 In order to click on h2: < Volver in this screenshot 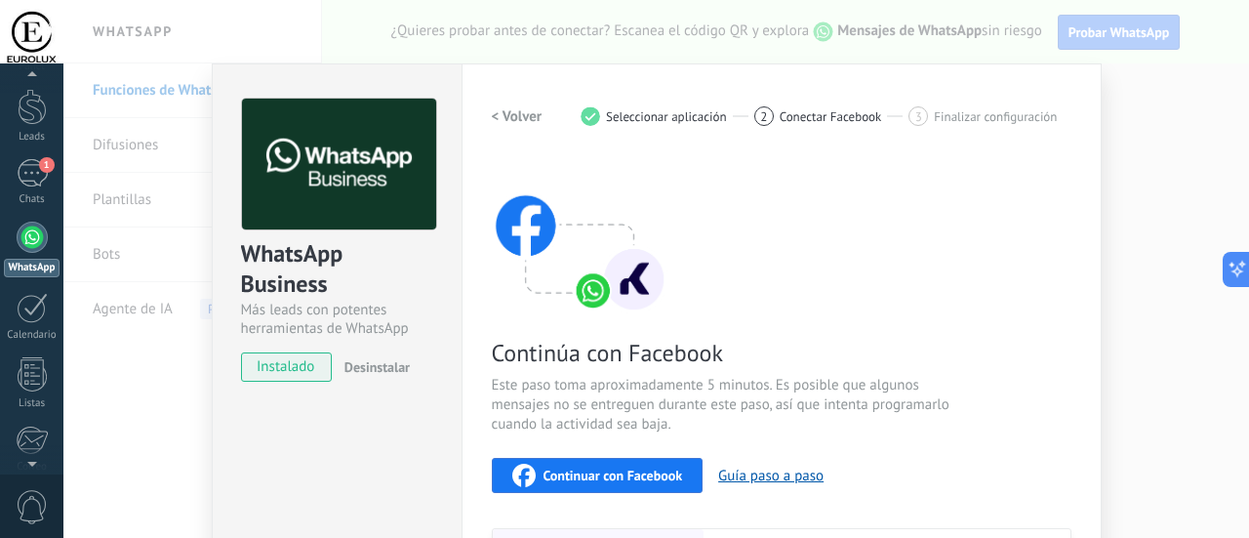, I will do `click(517, 116)`.